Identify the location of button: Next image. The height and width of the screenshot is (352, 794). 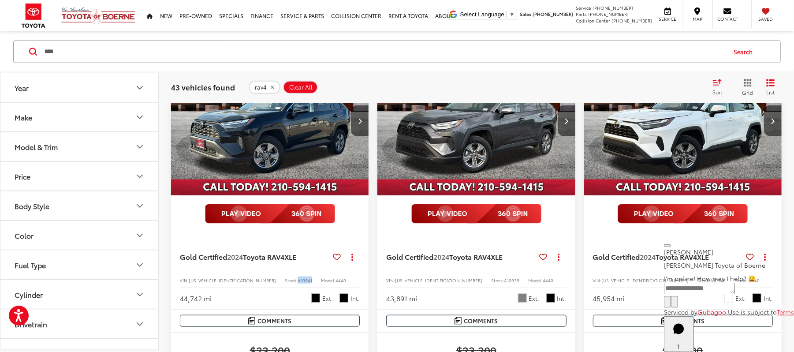
(360, 121).